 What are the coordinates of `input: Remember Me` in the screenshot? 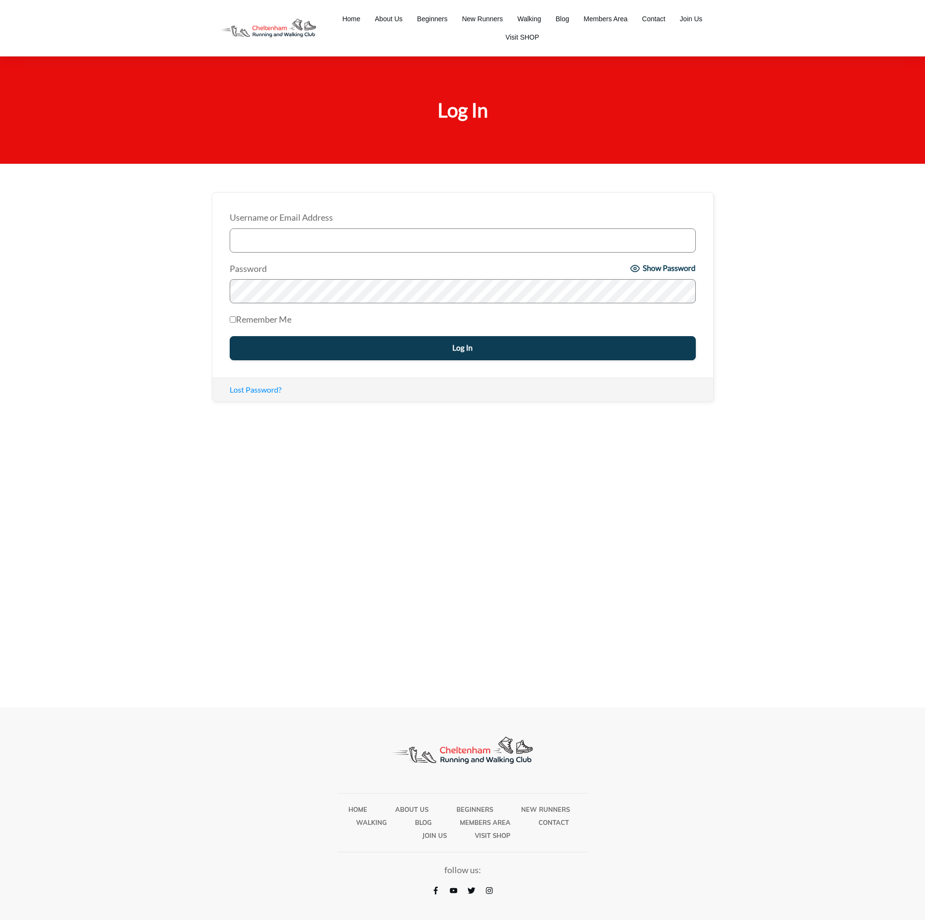 It's located at (233, 319).